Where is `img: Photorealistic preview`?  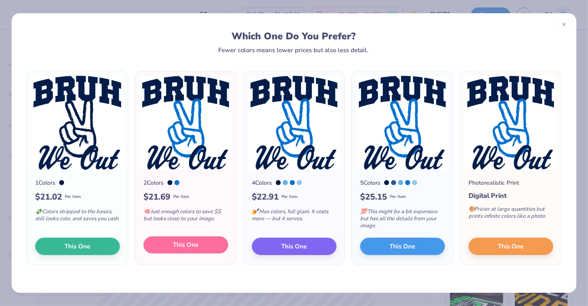 img: Photorealistic preview is located at coordinates (511, 122).